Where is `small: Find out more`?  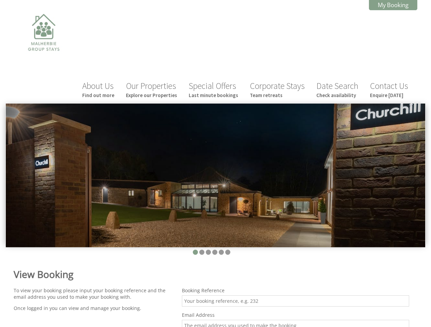 small: Find out more is located at coordinates (98, 95).